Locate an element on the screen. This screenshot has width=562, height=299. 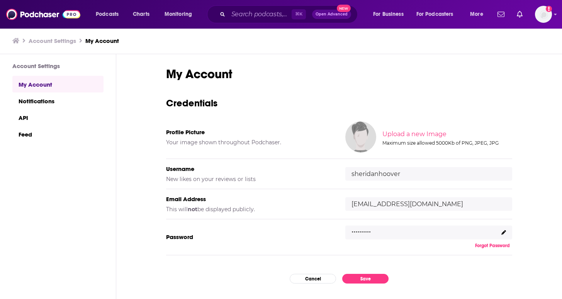
img: User Profile is located at coordinates (543, 14).